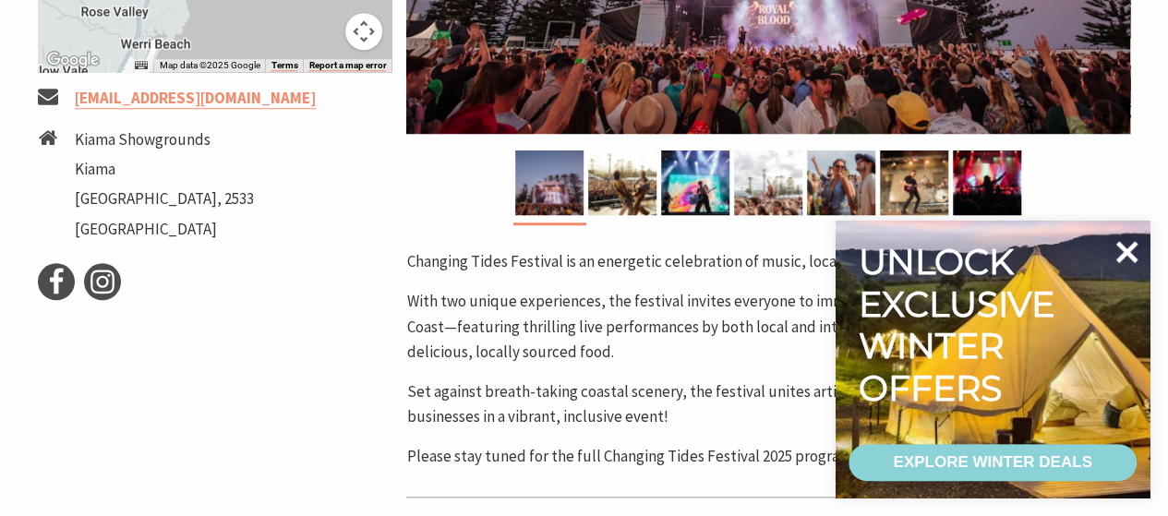 The width and height of the screenshot is (1168, 516). I want to click on img: Changing Tides Festival Goers - 2, so click(841, 183).